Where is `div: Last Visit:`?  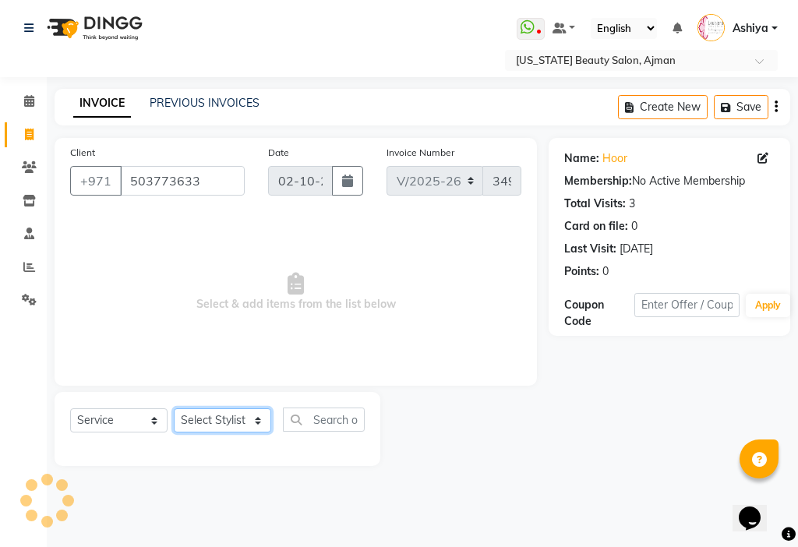 div: Last Visit: is located at coordinates (590, 249).